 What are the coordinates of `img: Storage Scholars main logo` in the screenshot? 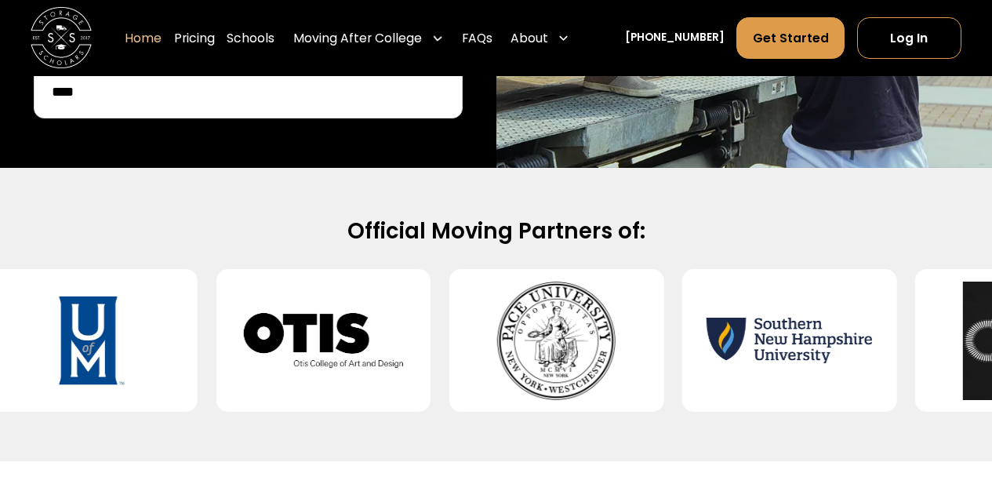 It's located at (61, 38).